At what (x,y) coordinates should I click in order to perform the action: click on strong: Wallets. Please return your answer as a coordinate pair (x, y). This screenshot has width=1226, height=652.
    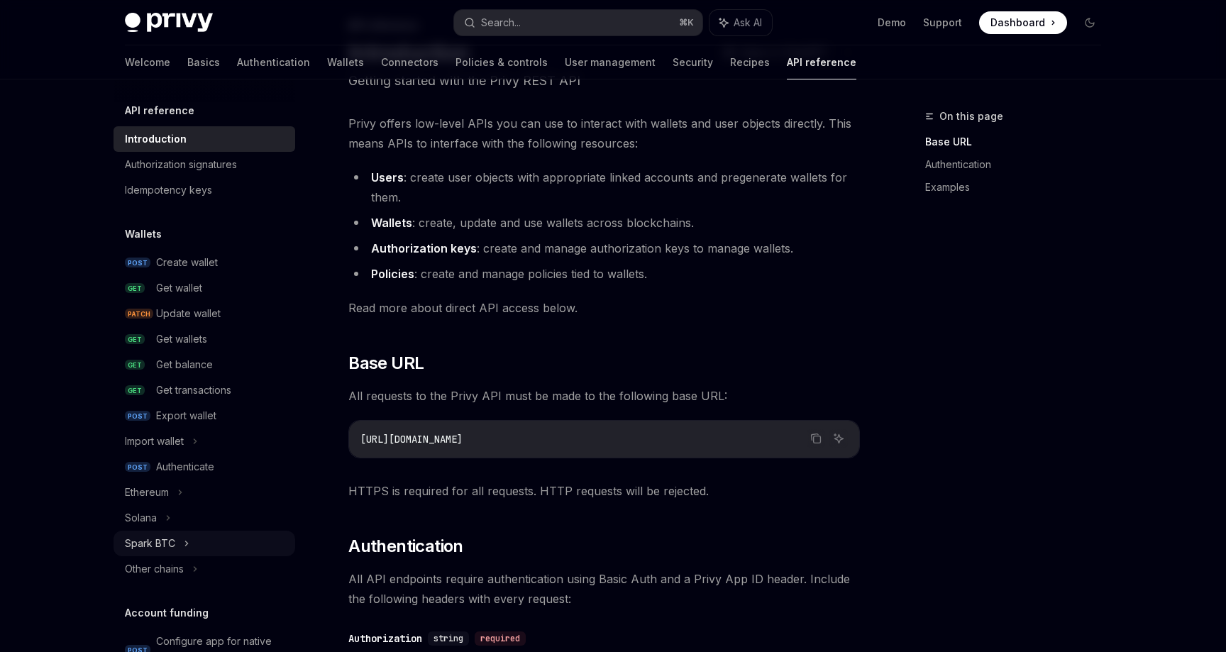
    Looking at the image, I should click on (392, 223).